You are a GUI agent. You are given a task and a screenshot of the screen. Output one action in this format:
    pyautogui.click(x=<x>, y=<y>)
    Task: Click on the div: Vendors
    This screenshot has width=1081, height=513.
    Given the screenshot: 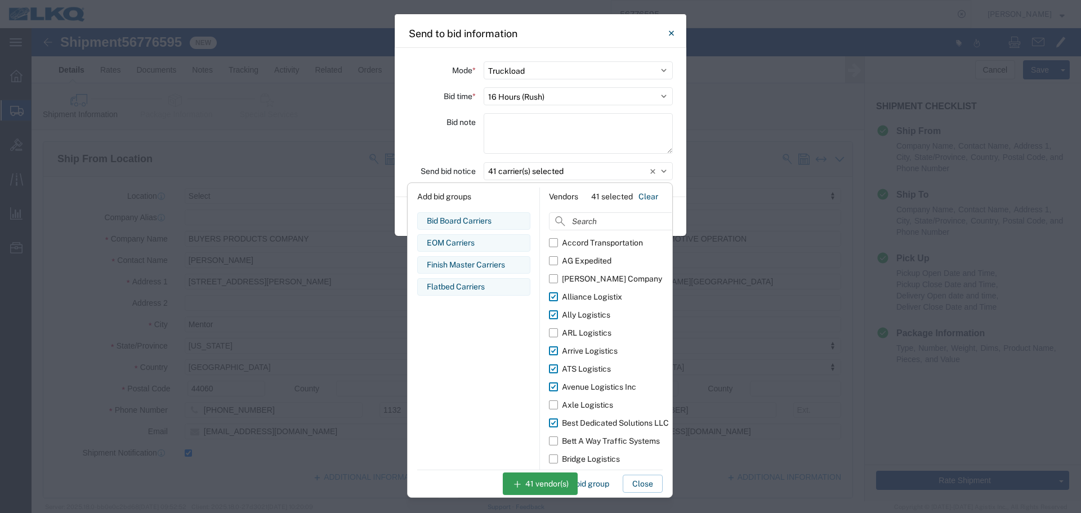 What is the action you would take?
    pyautogui.click(x=563, y=196)
    